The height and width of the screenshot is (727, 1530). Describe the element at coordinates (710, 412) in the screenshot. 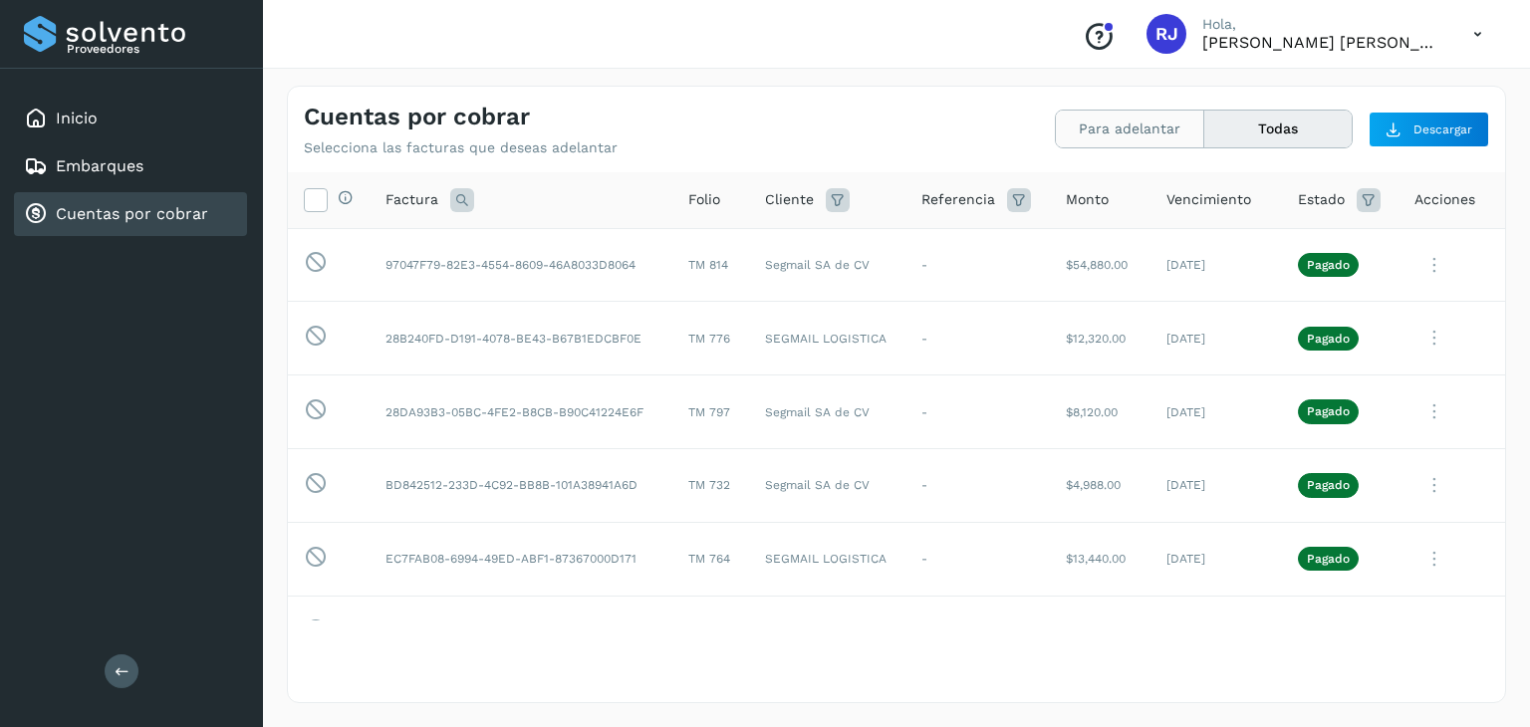

I see `td: TM 797` at that location.